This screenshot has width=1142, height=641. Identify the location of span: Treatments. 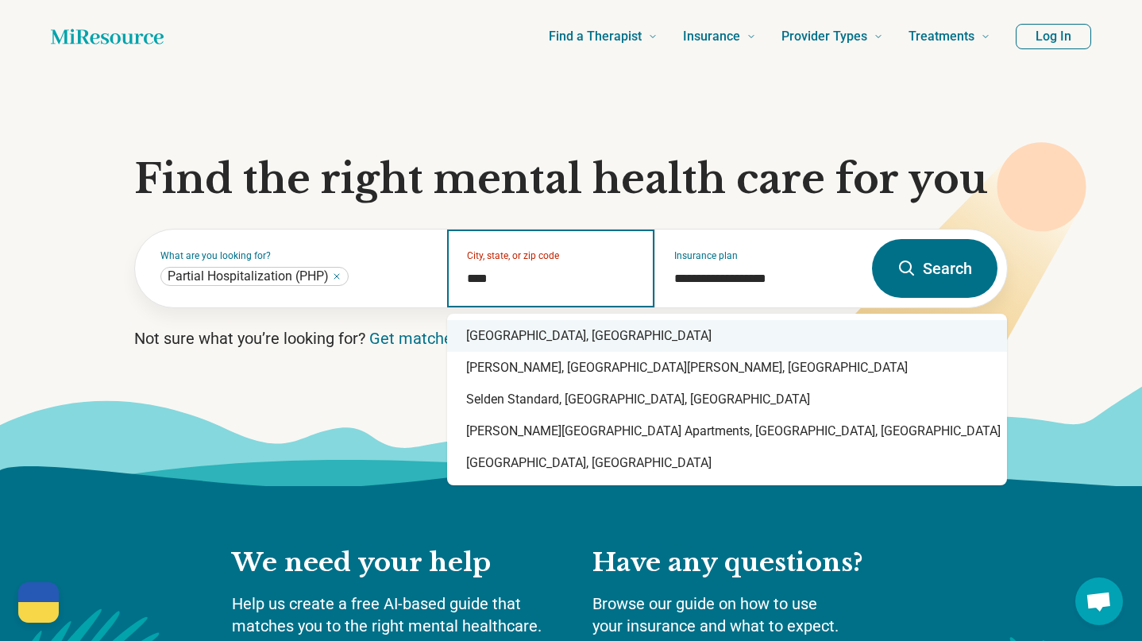
(941, 37).